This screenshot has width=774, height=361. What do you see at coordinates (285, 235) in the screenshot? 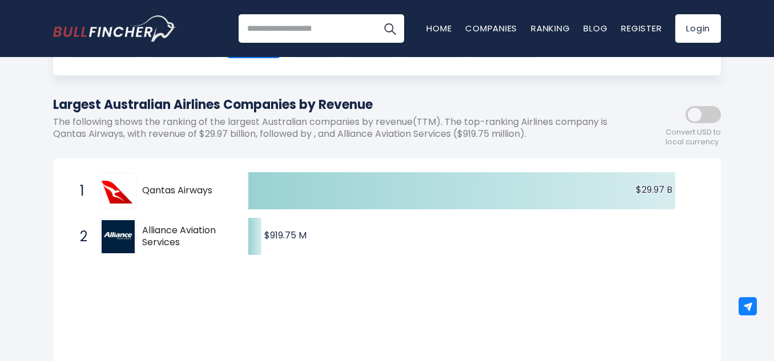
I see `text: $919.75 M` at bounding box center [285, 235].